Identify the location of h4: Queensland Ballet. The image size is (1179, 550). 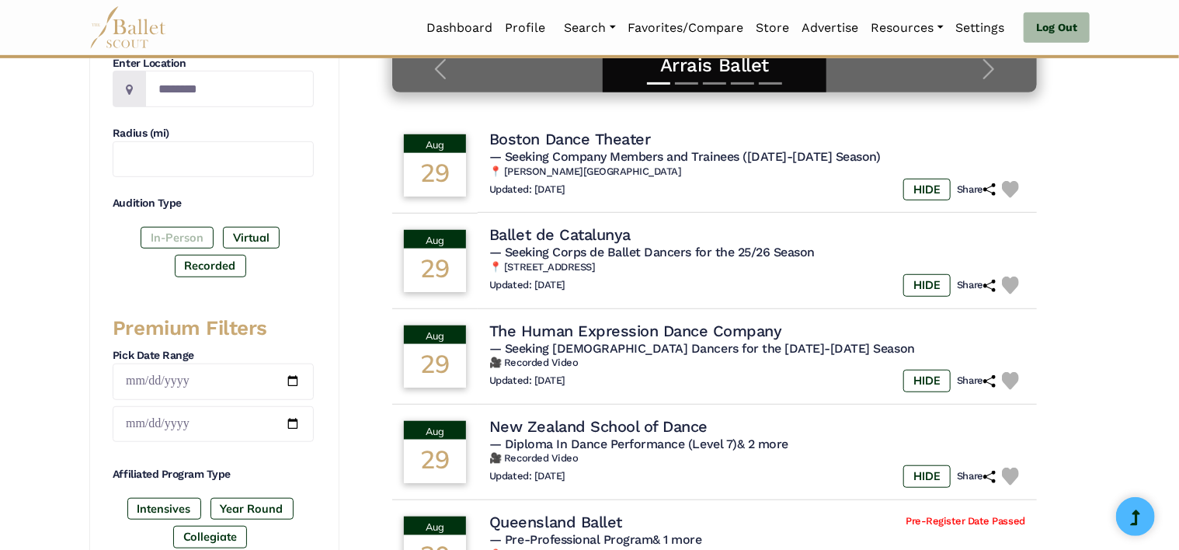
(555, 522).